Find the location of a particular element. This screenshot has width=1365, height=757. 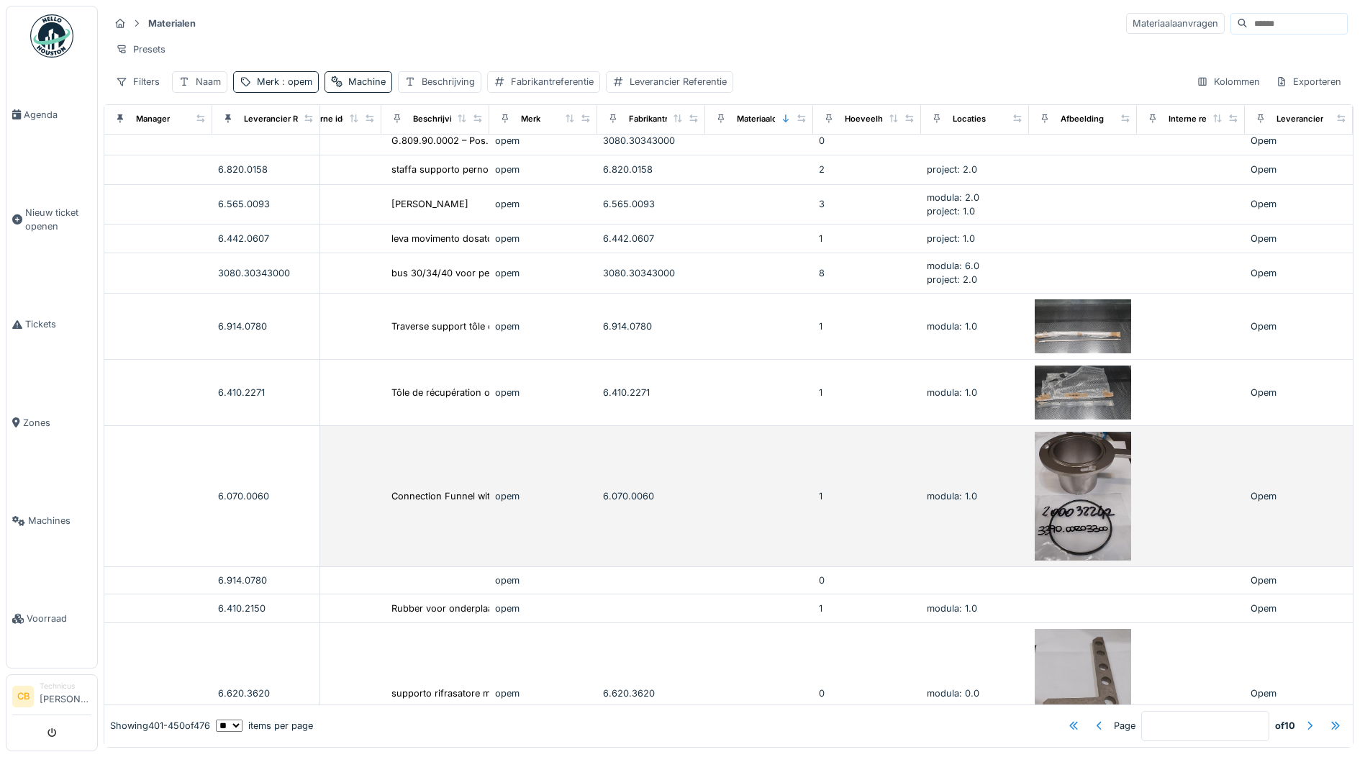

div: Rubber voor onderplaat ronde messen Pegaso 1400... is located at coordinates (510, 608).